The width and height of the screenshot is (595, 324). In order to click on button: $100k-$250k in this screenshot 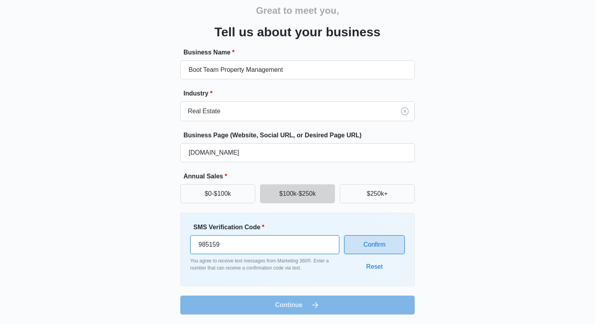, I will do `click(297, 194)`.